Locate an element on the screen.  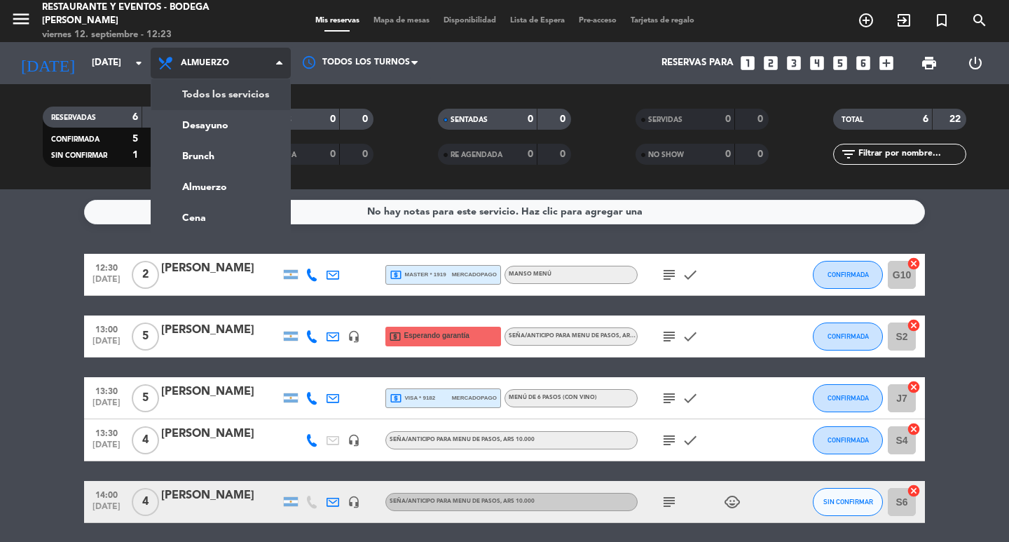
i: add_circle_outline is located at coordinates (866, 20).